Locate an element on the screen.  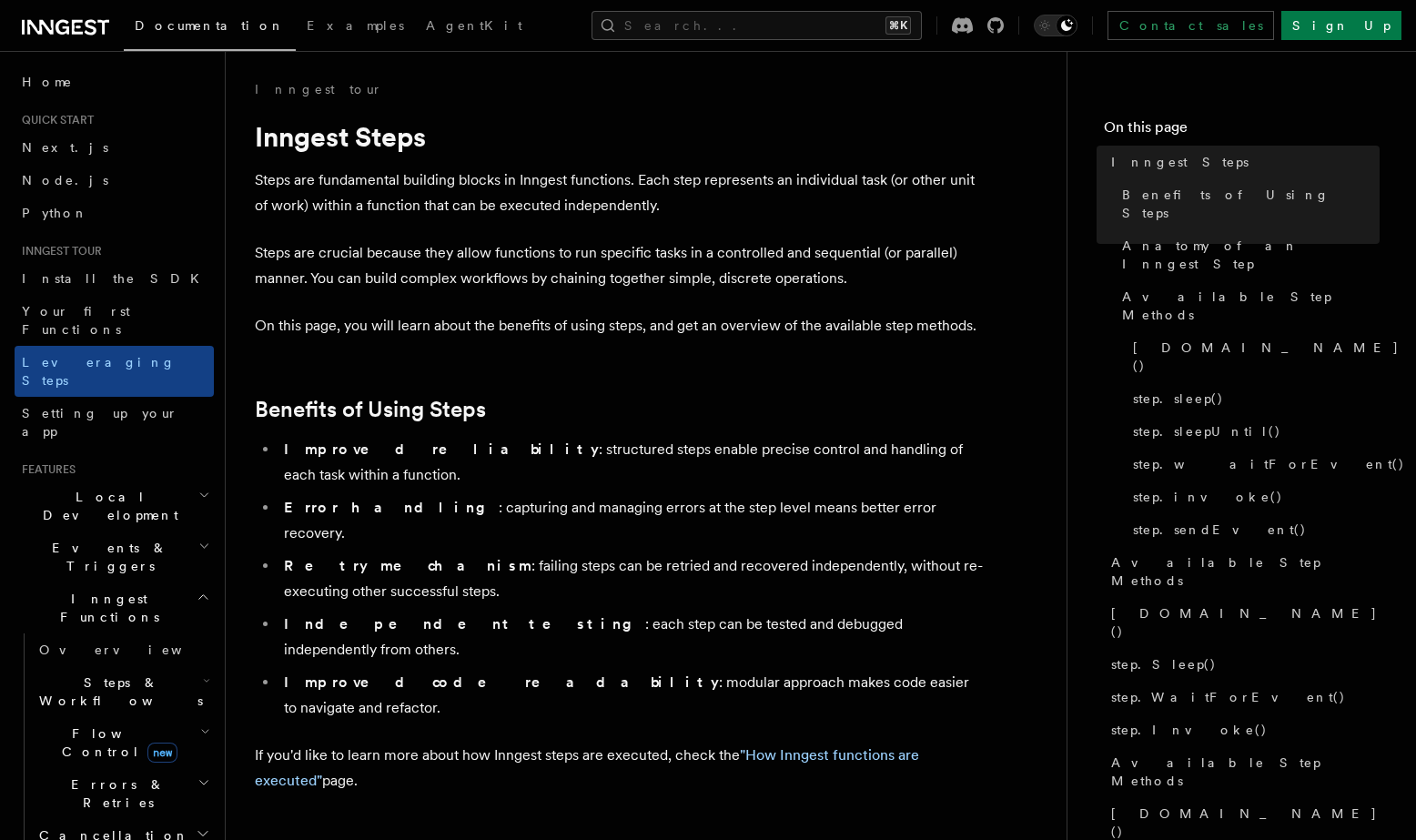
a: step.sendEvent() is located at coordinates (1252, 530).